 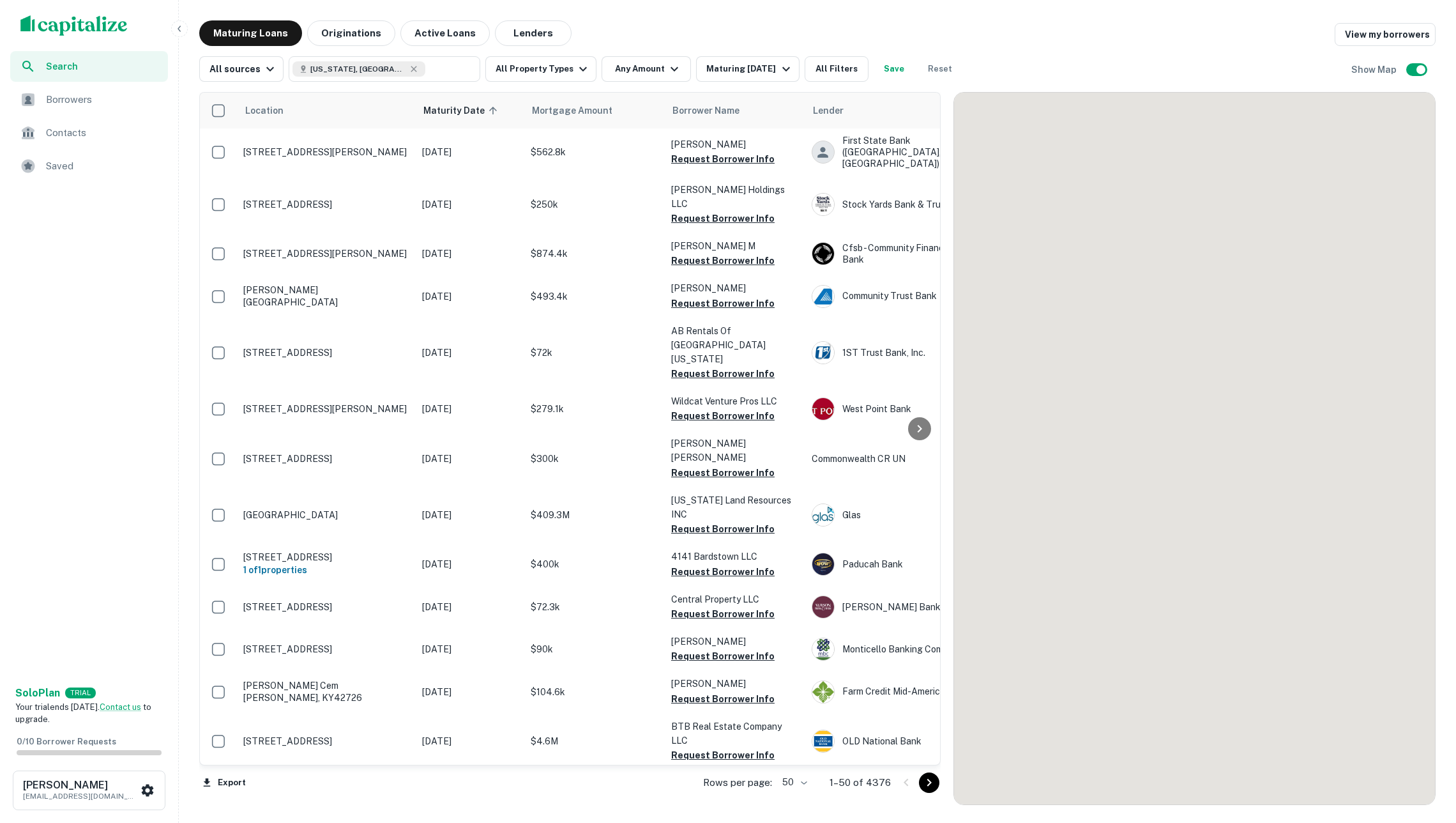 I want to click on div: All sources, so click(x=244, y=69).